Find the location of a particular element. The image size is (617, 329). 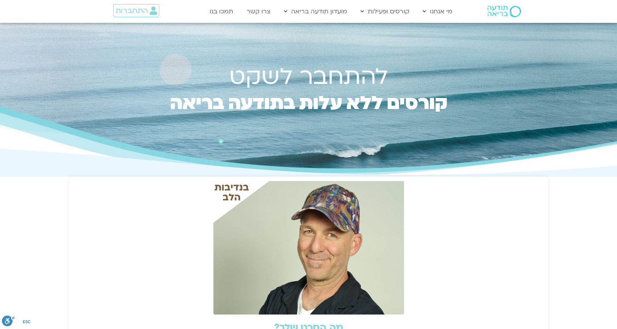

a: מי אנחנו is located at coordinates (437, 11).